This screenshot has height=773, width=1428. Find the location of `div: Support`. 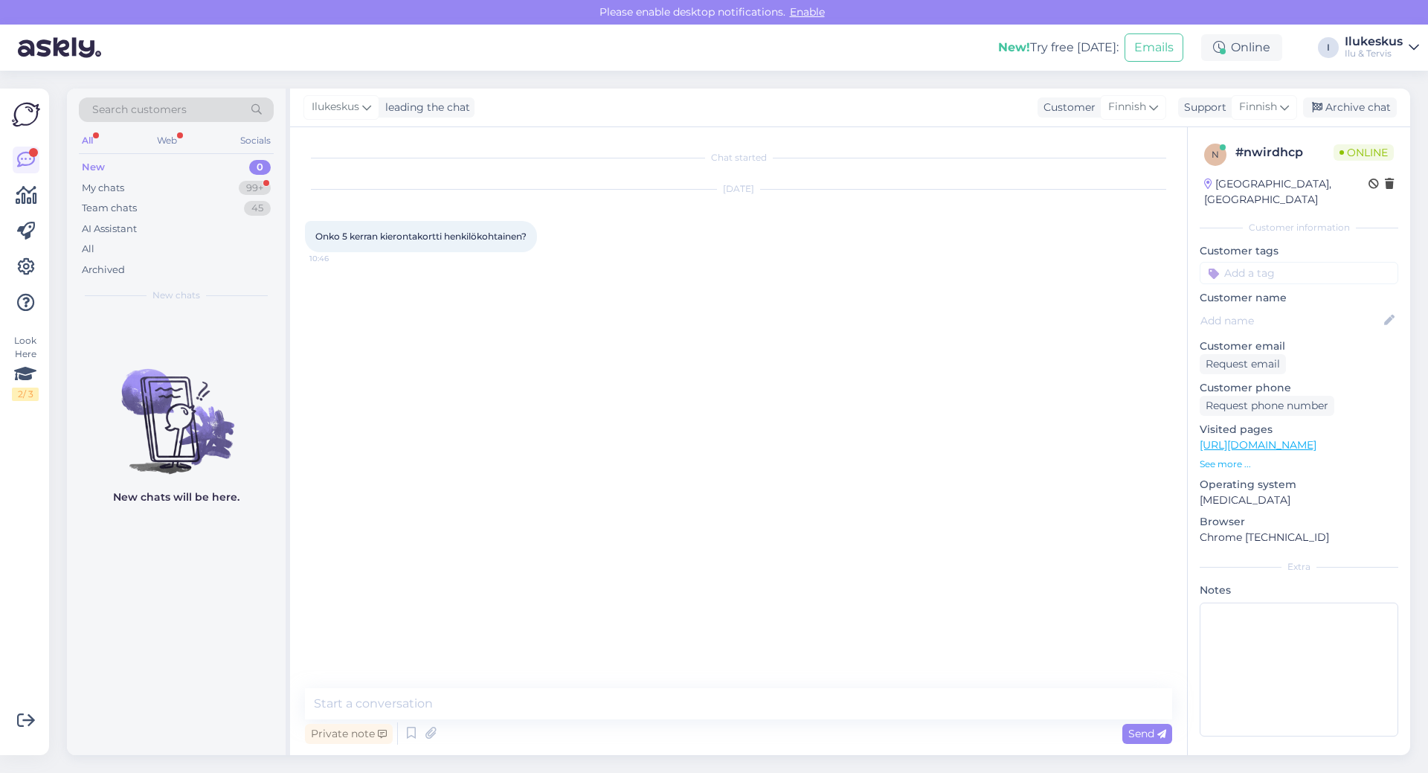

div: Support is located at coordinates (1202, 107).